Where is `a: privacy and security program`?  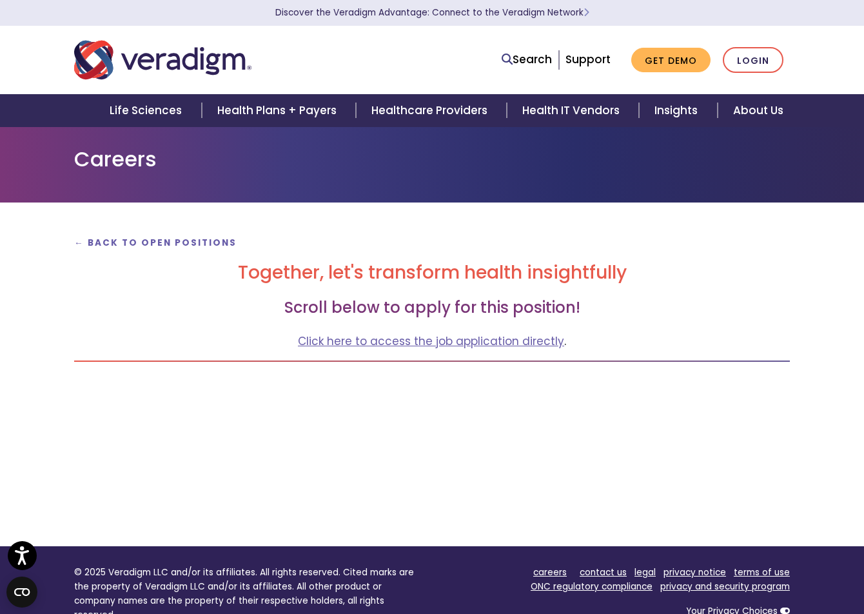 a: privacy and security program is located at coordinates (725, 586).